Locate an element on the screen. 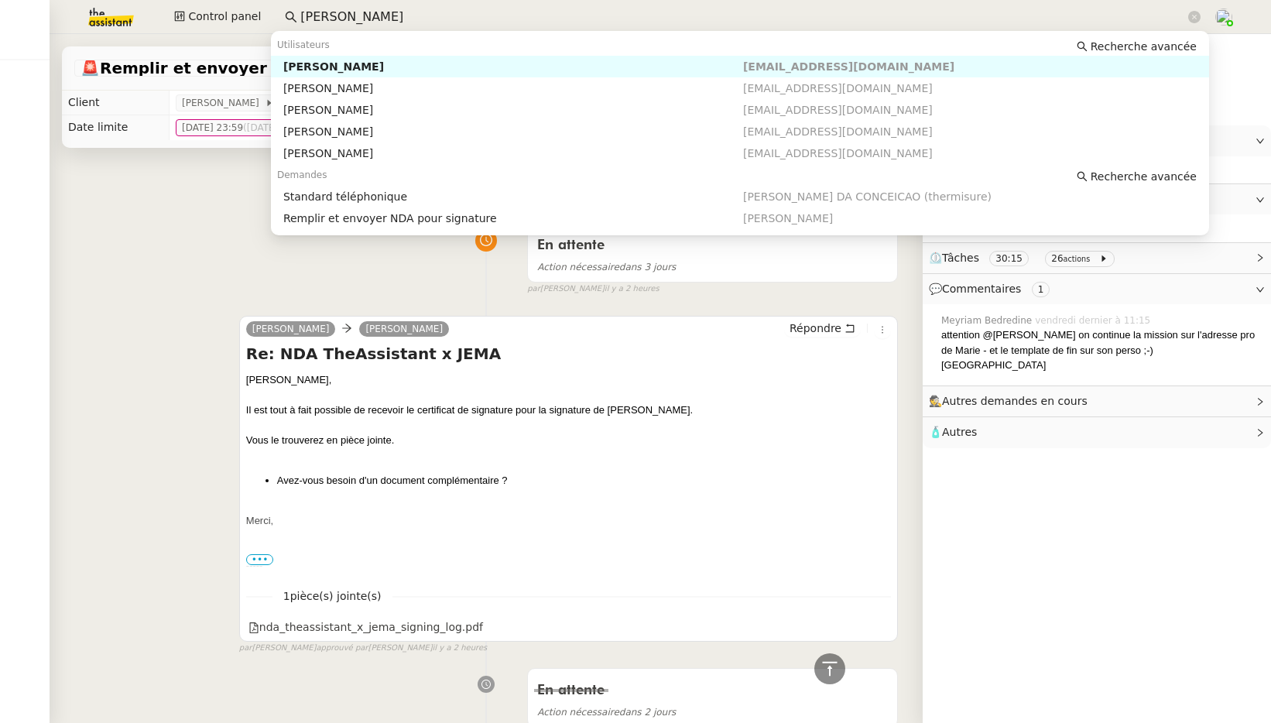 Image resolution: width=1271 pixels, height=723 pixels. span: 1 is located at coordinates (332, 596).